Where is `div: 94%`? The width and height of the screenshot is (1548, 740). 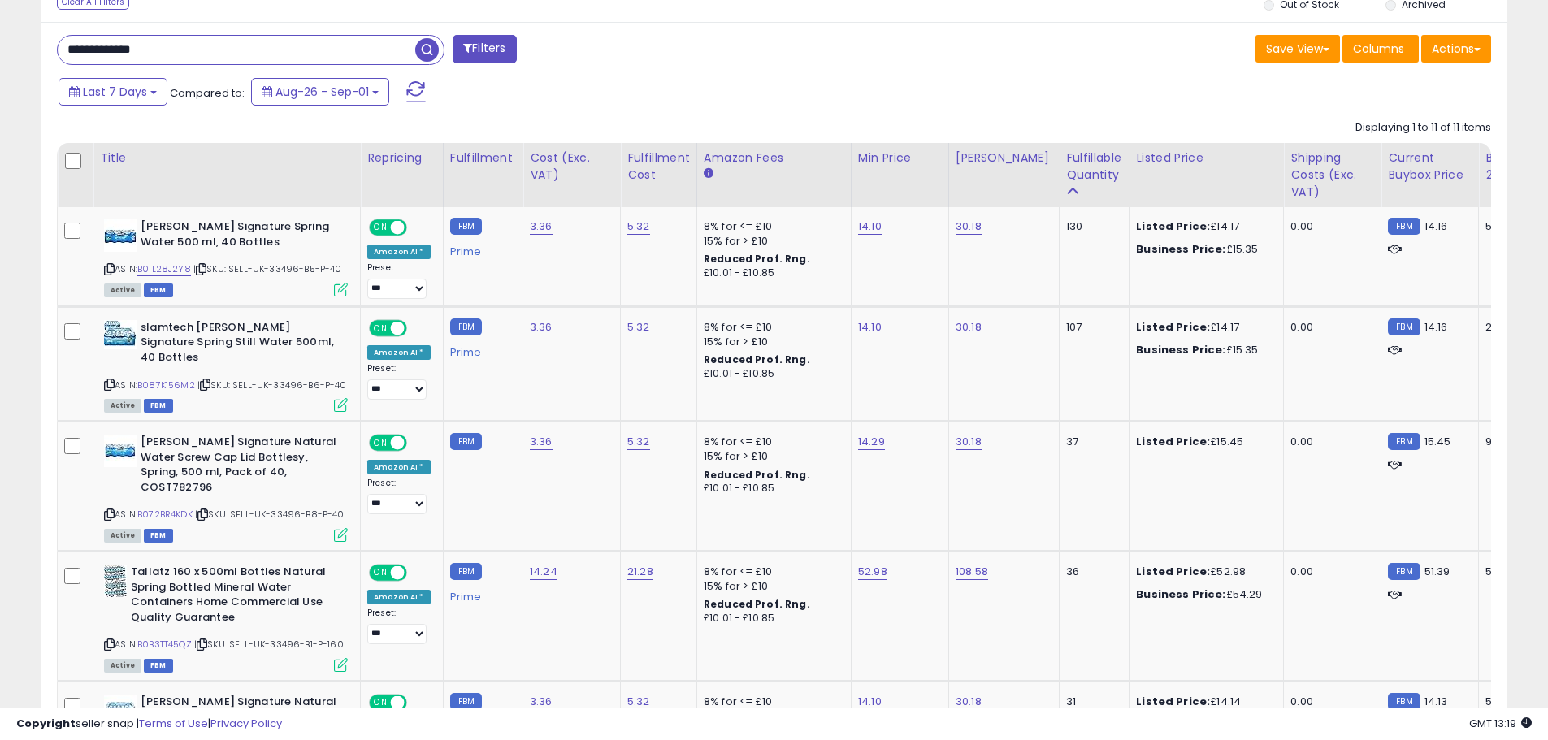
div: 94% is located at coordinates (1512, 442).